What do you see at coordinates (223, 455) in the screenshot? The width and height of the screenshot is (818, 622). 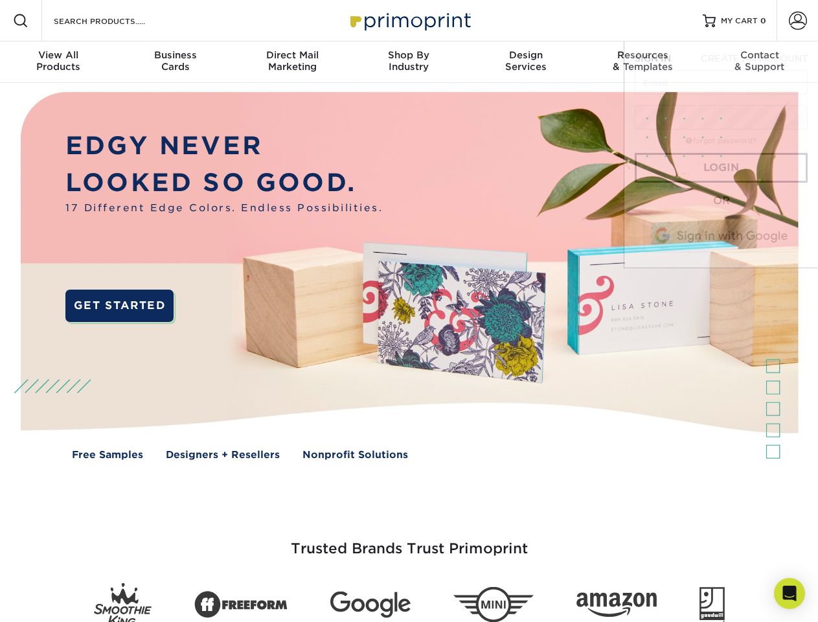 I see `a: Designers + Resellers` at bounding box center [223, 455].